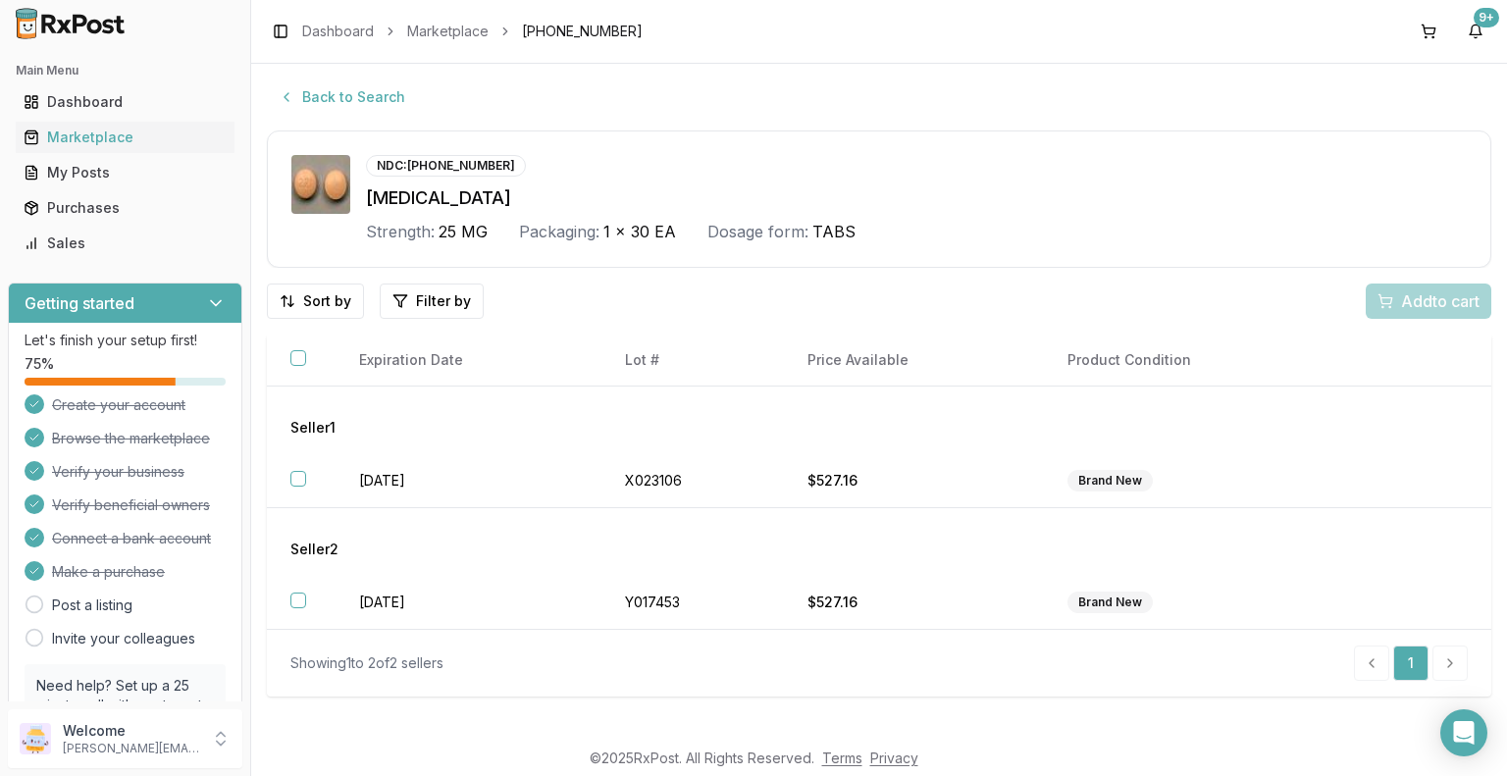 This screenshot has height=776, width=1507. I want to click on span: Filter by, so click(443, 301).